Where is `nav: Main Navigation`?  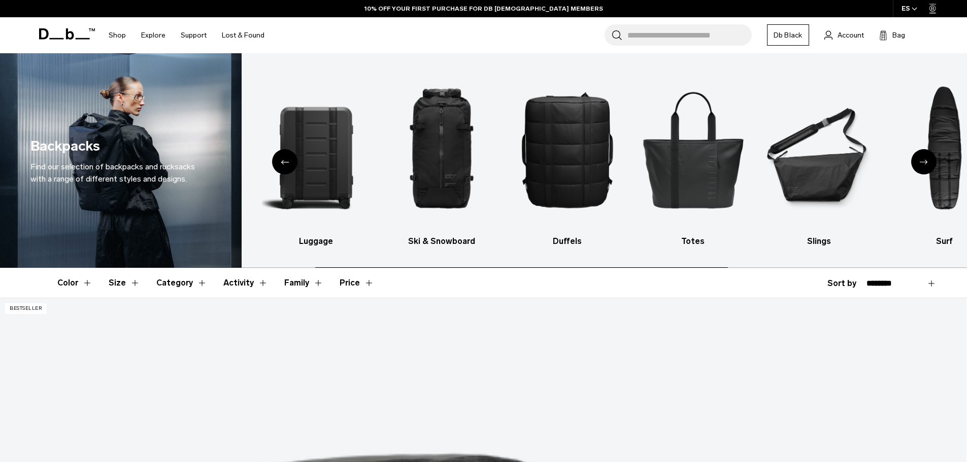 nav: Main Navigation is located at coordinates (186, 35).